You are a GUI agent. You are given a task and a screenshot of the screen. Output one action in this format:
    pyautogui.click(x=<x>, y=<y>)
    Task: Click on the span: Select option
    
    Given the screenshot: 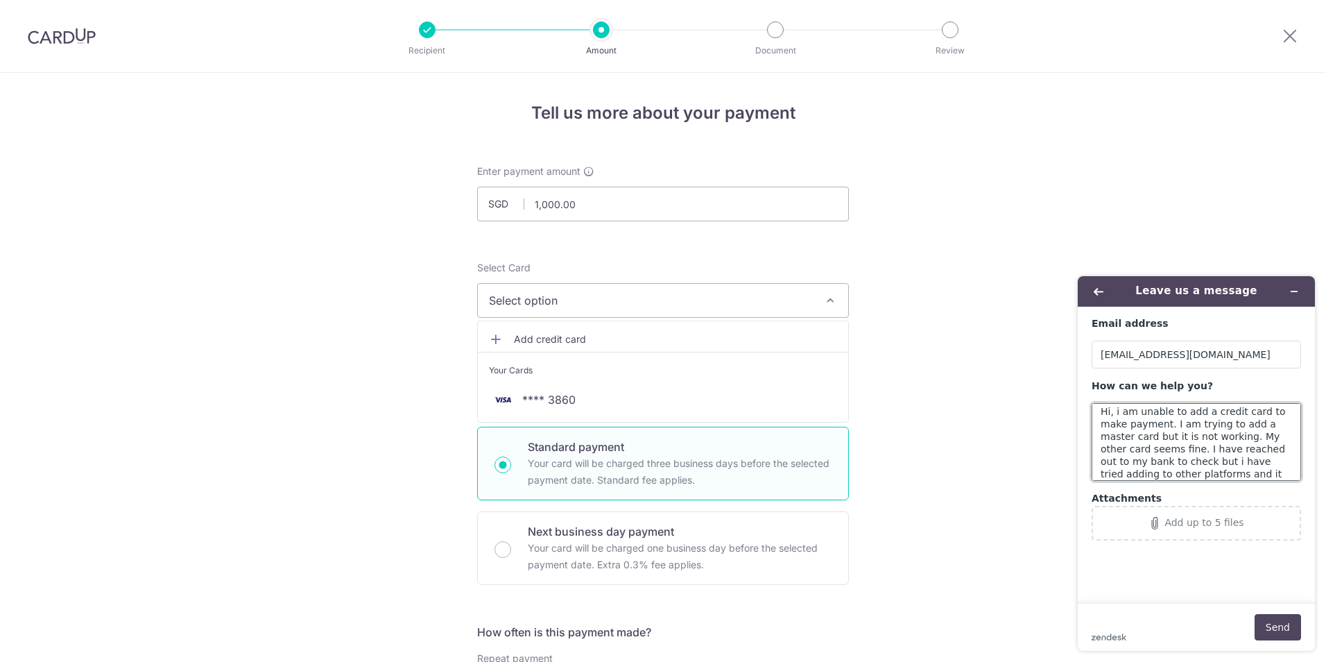 What is the action you would take?
    pyautogui.click(x=651, y=300)
    